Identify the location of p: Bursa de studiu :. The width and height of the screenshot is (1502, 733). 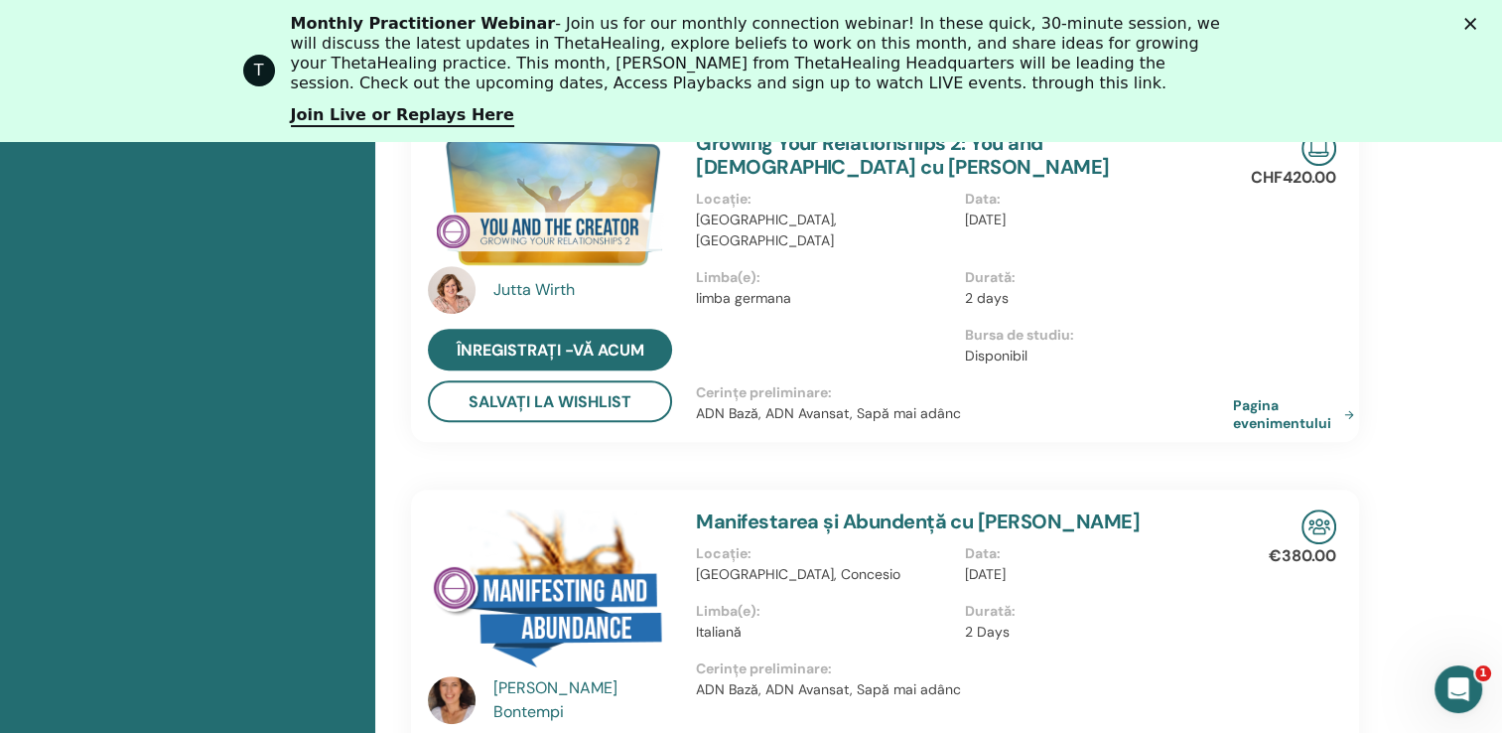
(1093, 335).